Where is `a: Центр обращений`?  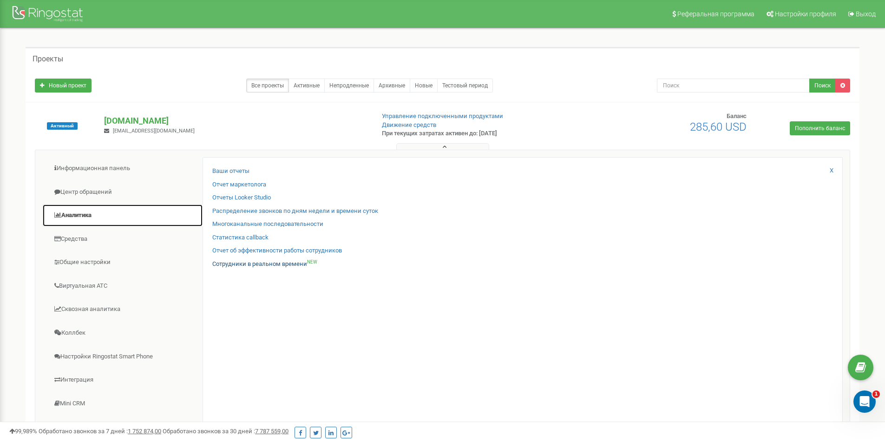
a: Центр обращений is located at coordinates (123, 192).